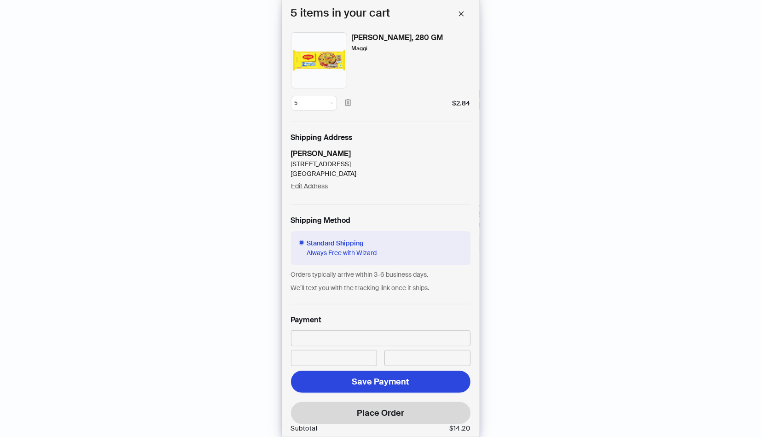  What do you see at coordinates (342, 243) in the screenshot?
I see `span: Standard Shipping` at bounding box center [342, 243].